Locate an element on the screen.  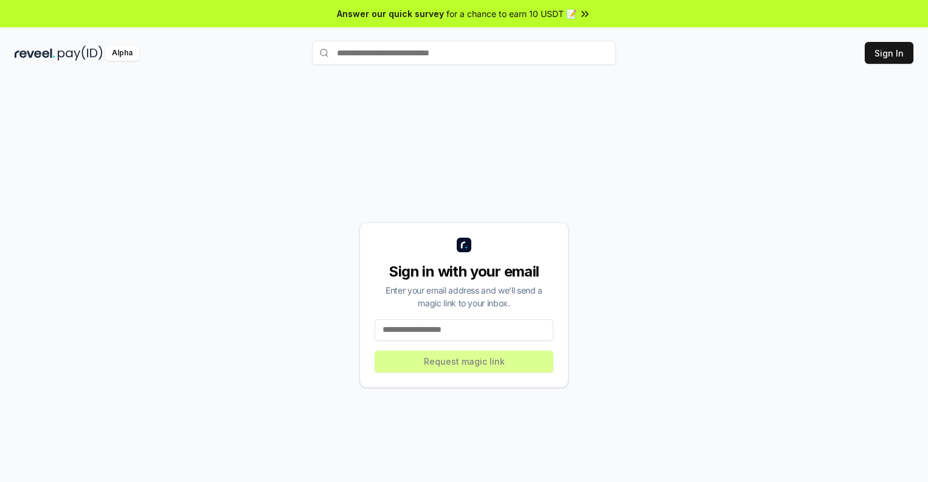
div: Enter your email address and we’ll send a magic link to your inbox. is located at coordinates (464, 297).